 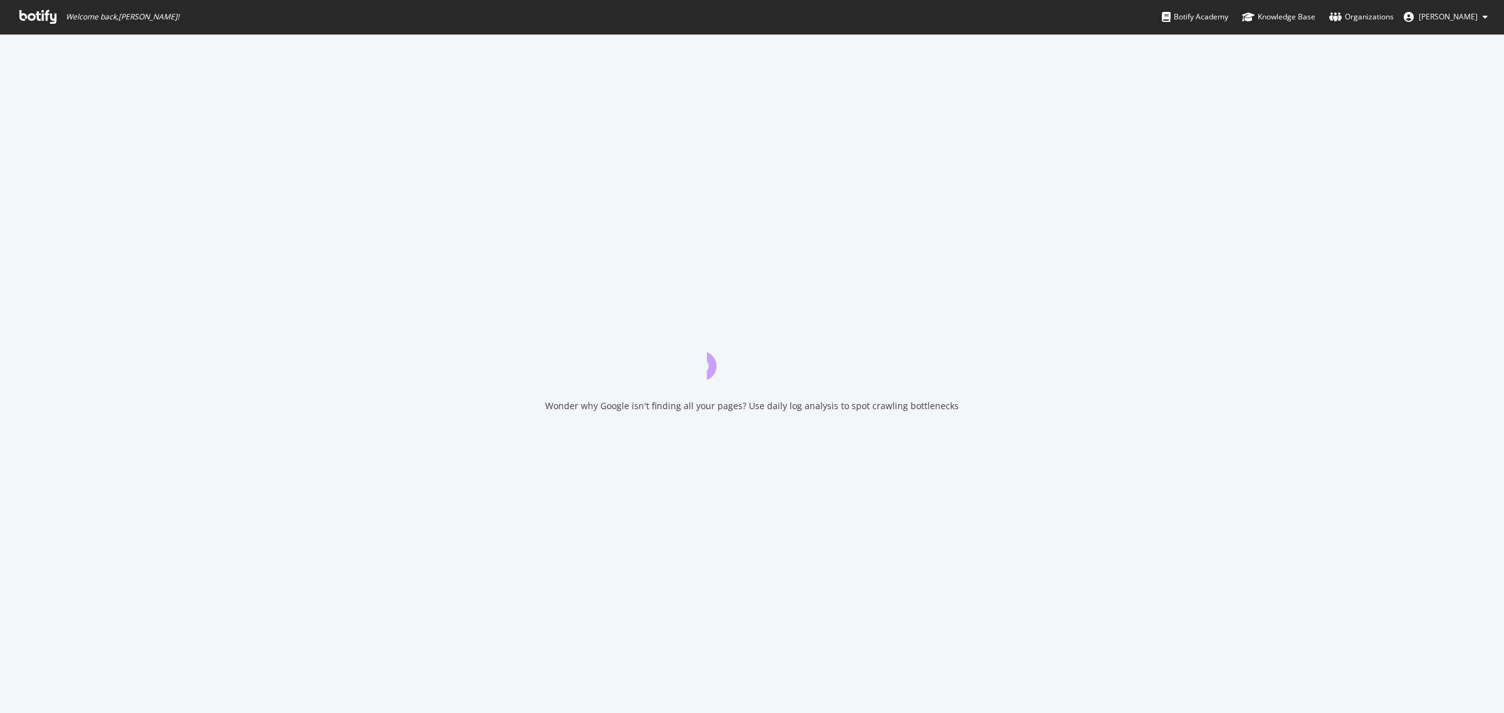 What do you see at coordinates (1361, 17) in the screenshot?
I see `div: Organizations` at bounding box center [1361, 17].